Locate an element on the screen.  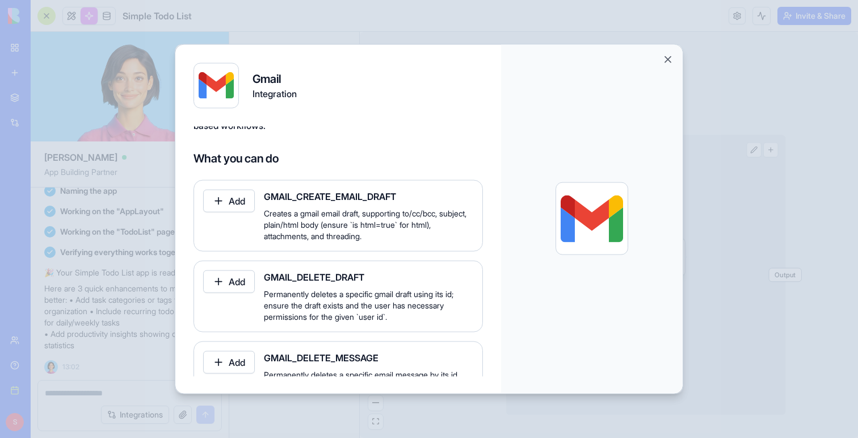
span: Connect Gmail to automate email workflows and inbox management. Send emails, manage drafts, organ... is located at coordinates (335, 98).